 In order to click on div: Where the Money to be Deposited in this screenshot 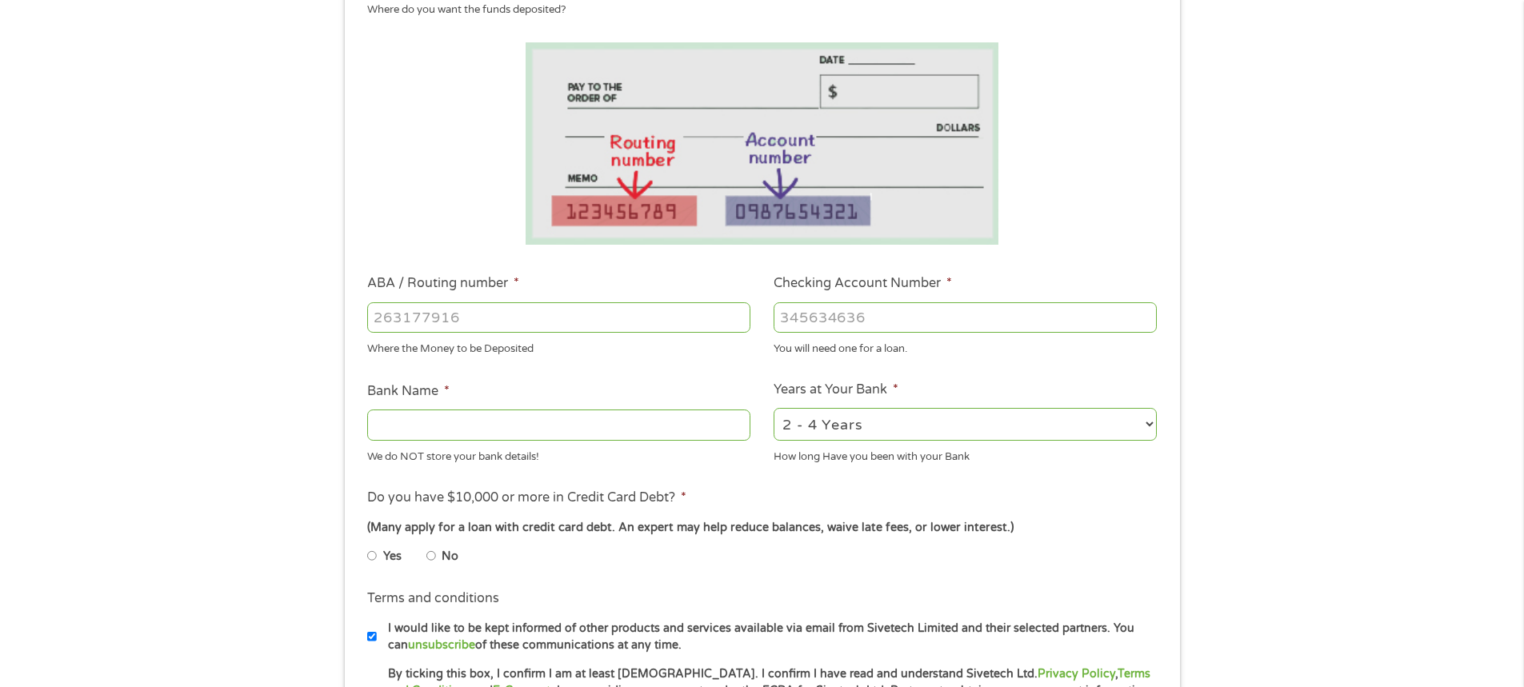, I will do `click(559, 346)`.